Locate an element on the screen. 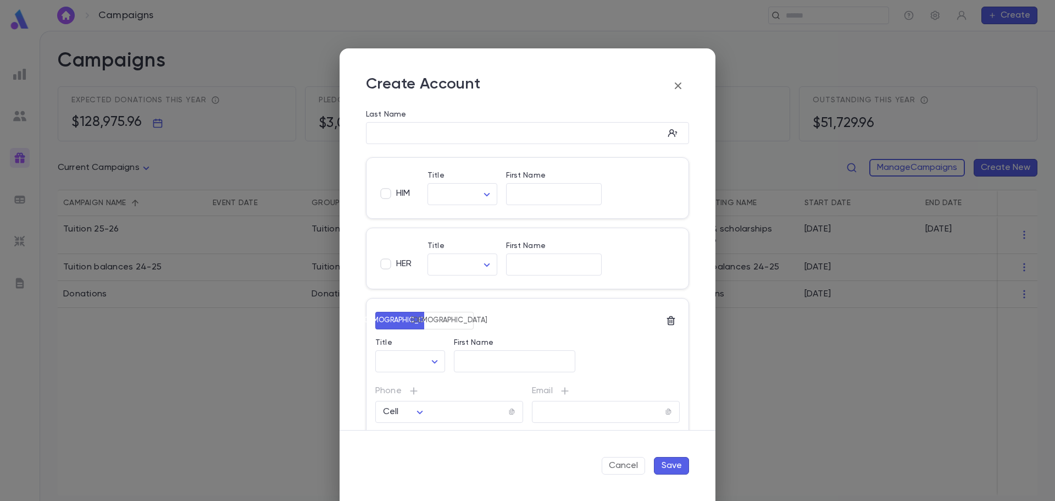 The image size is (1055, 501). span: HIM is located at coordinates (403, 193).